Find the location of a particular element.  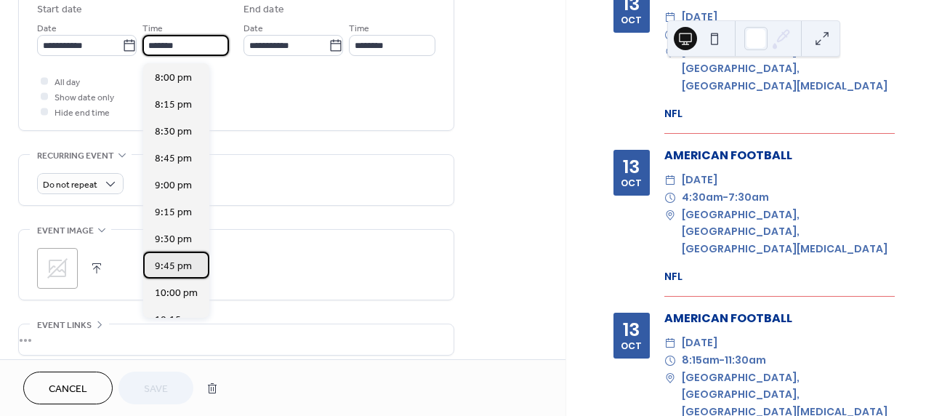

span: 9:45 pm is located at coordinates (173, 266).